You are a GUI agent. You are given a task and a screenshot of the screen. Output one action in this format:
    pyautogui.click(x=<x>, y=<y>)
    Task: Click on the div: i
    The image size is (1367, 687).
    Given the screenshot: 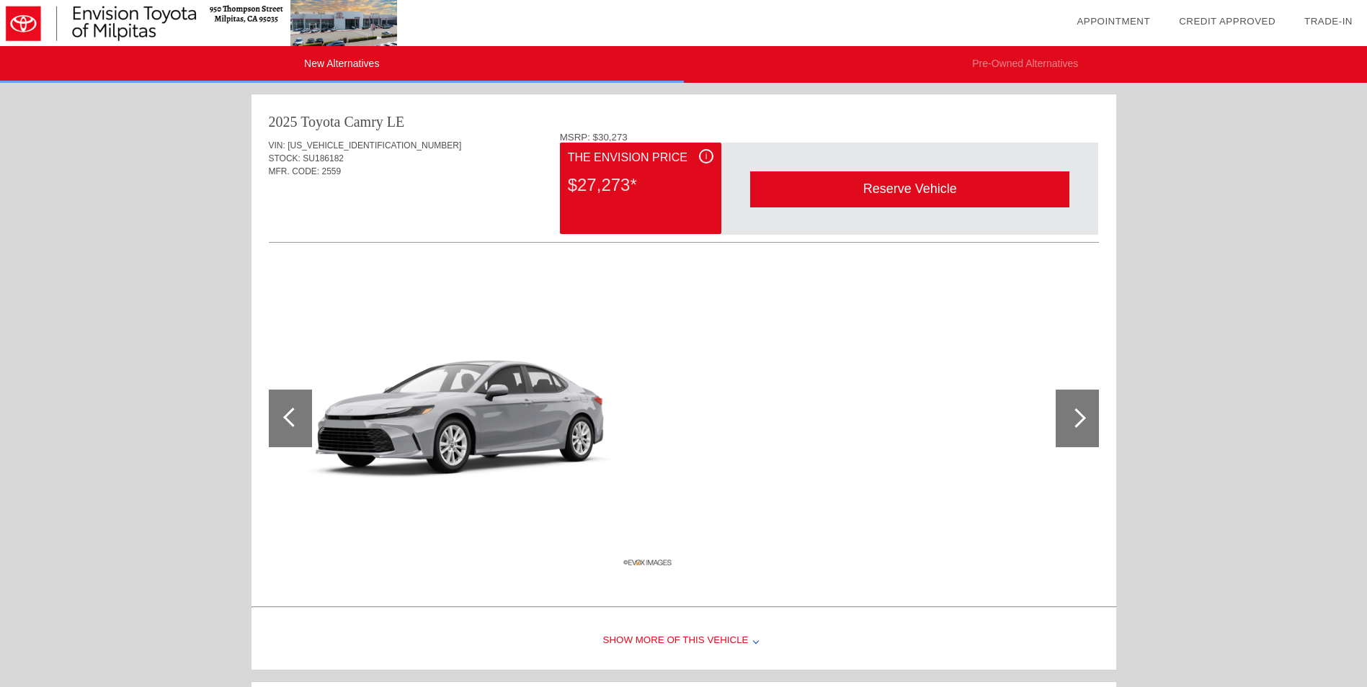 What is the action you would take?
    pyautogui.click(x=706, y=156)
    